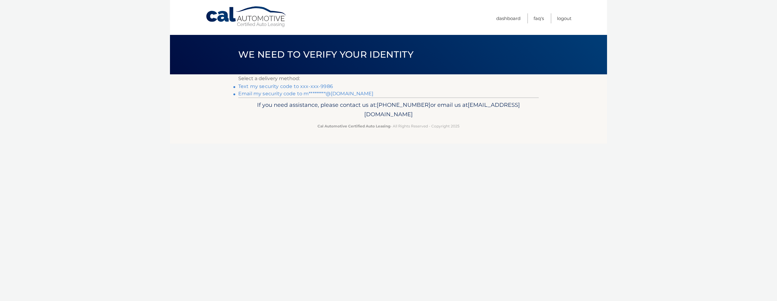 Image resolution: width=777 pixels, height=301 pixels. What do you see at coordinates (564, 18) in the screenshot?
I see `a: Logout` at bounding box center [564, 18].